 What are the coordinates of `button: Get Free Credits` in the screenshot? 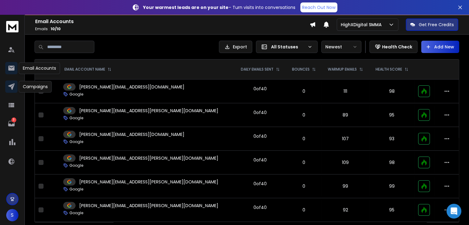 It's located at (432, 25).